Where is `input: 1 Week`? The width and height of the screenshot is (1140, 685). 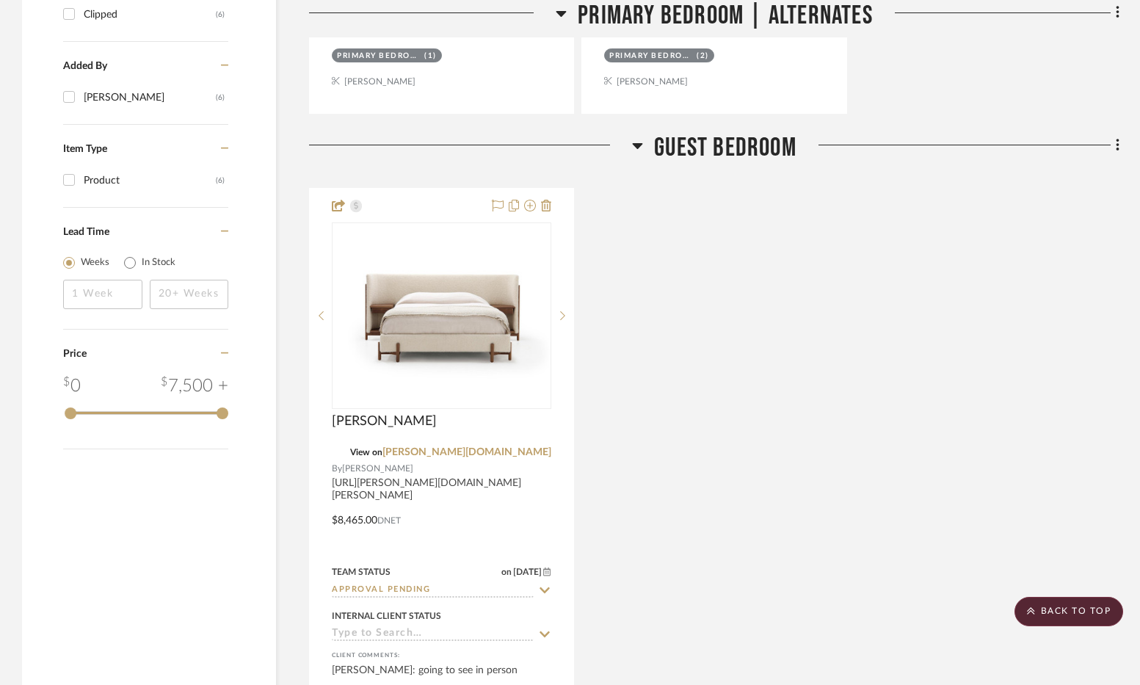 input: 1 Week is located at coordinates (103, 294).